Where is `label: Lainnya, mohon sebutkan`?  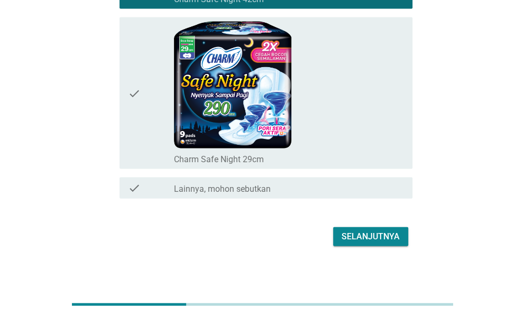 label: Lainnya, mohon sebutkan is located at coordinates (222, 189).